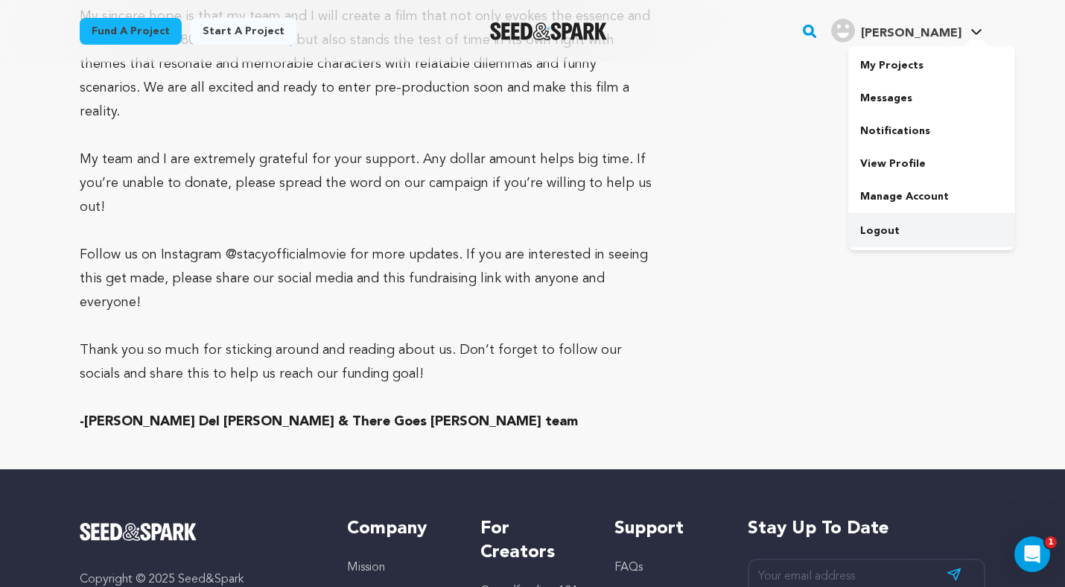 The image size is (1065, 587). I want to click on p: My team and I are extremely grateful for your support. Any dollar amount helps big time. If you’r..., so click(369, 183).